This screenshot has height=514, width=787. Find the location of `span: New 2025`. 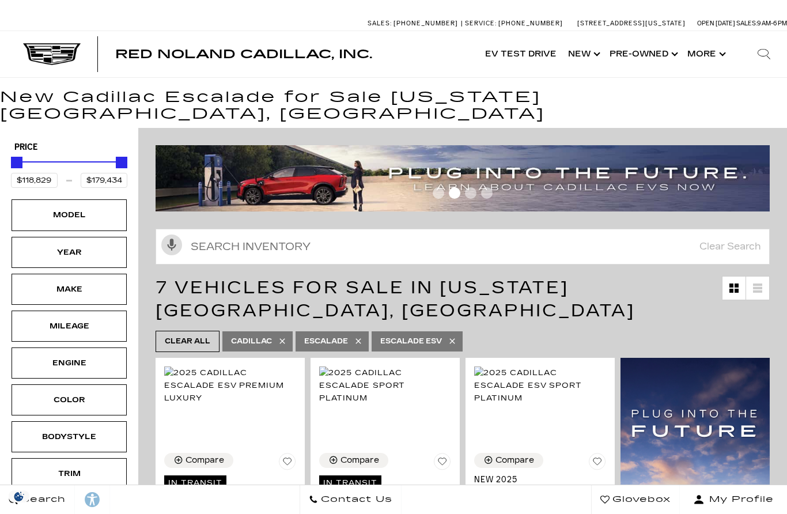

span: New 2025 is located at coordinates (536, 479).